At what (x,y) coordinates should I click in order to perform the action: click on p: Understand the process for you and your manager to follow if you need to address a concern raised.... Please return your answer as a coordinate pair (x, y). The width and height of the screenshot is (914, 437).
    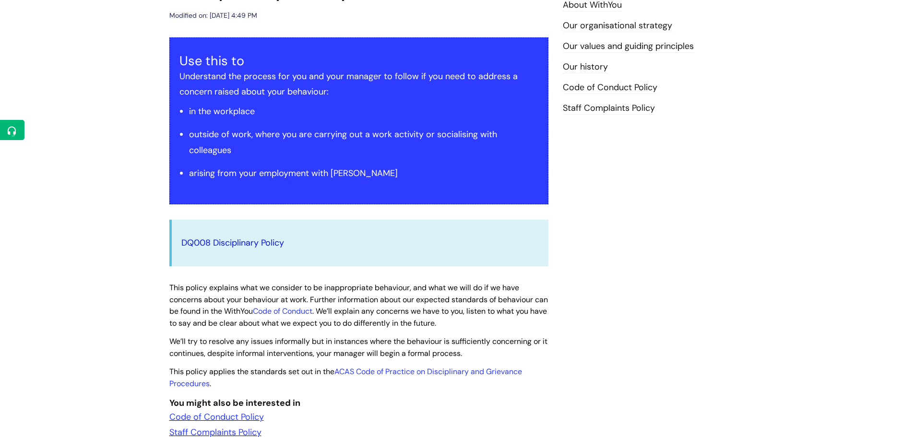
    Looking at the image, I should click on (359, 84).